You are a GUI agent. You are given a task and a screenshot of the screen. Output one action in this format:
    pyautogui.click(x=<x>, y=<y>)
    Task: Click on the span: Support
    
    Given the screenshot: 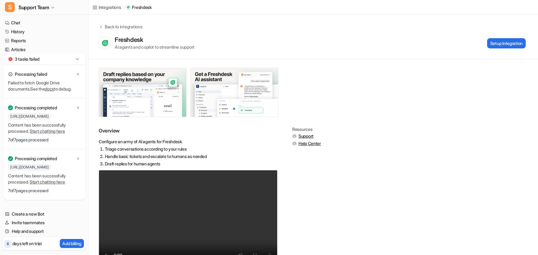 What is the action you would take?
    pyautogui.click(x=306, y=136)
    